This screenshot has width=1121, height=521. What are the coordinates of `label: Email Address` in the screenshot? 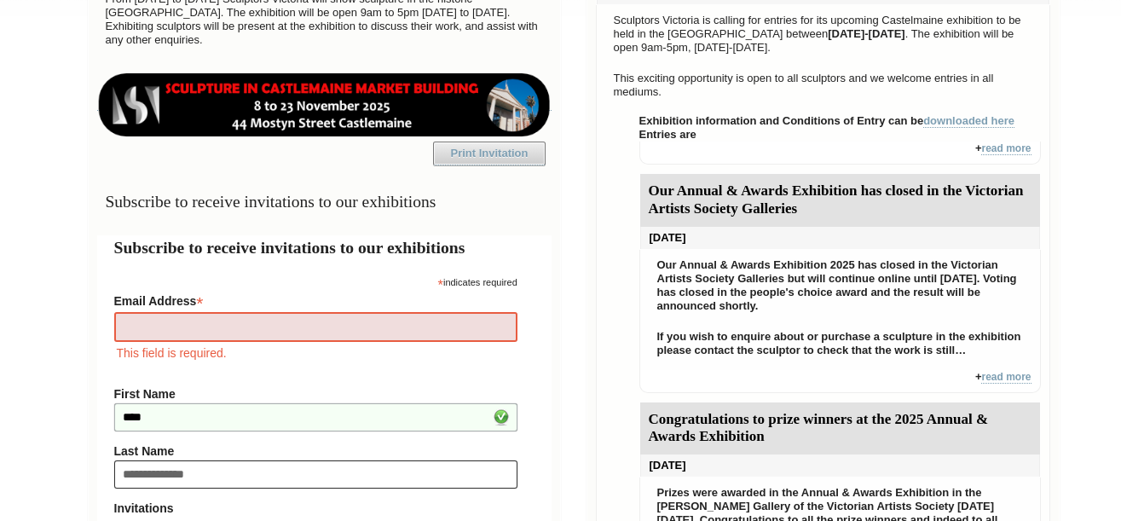 It's located at (315, 299).